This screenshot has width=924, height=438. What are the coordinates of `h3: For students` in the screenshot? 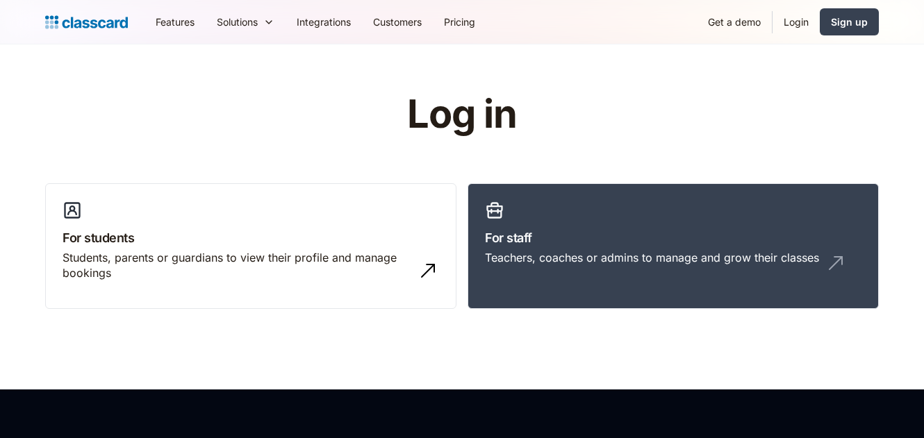 It's located at (251, 238).